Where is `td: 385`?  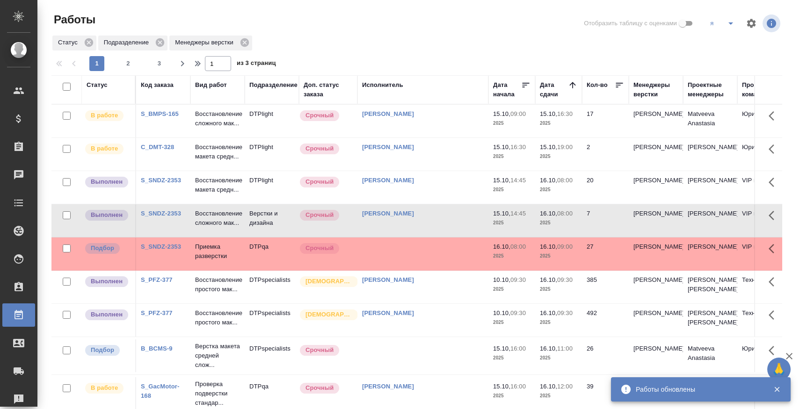
td: 385 is located at coordinates (605, 287).